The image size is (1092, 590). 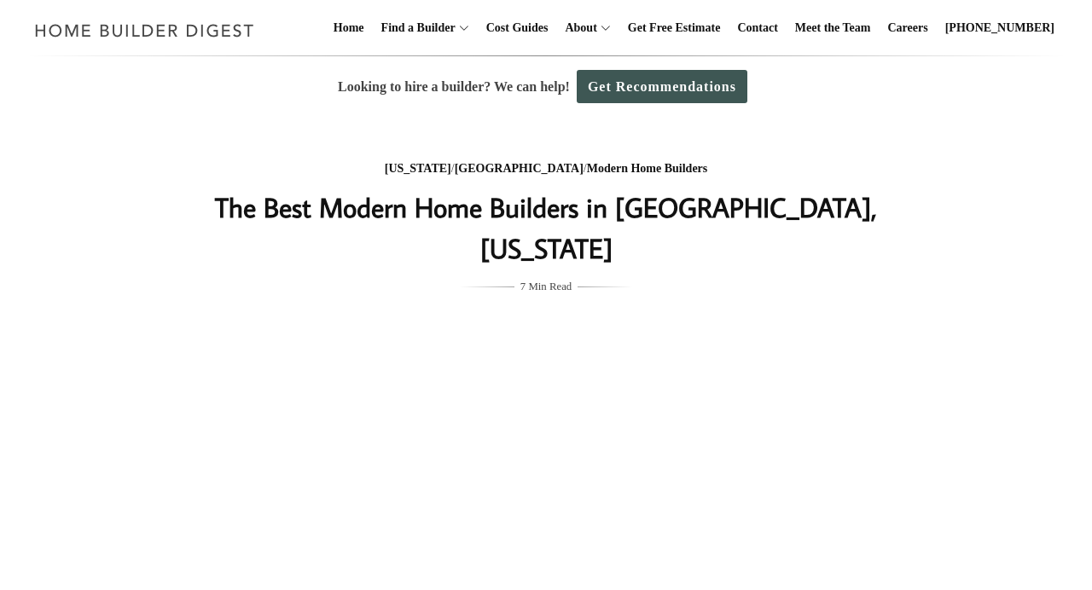 I want to click on img: Home Builder Digest, so click(x=144, y=30).